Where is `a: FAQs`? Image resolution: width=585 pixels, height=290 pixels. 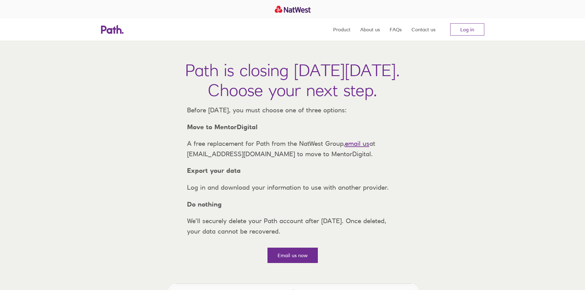 a: FAQs is located at coordinates (396, 29).